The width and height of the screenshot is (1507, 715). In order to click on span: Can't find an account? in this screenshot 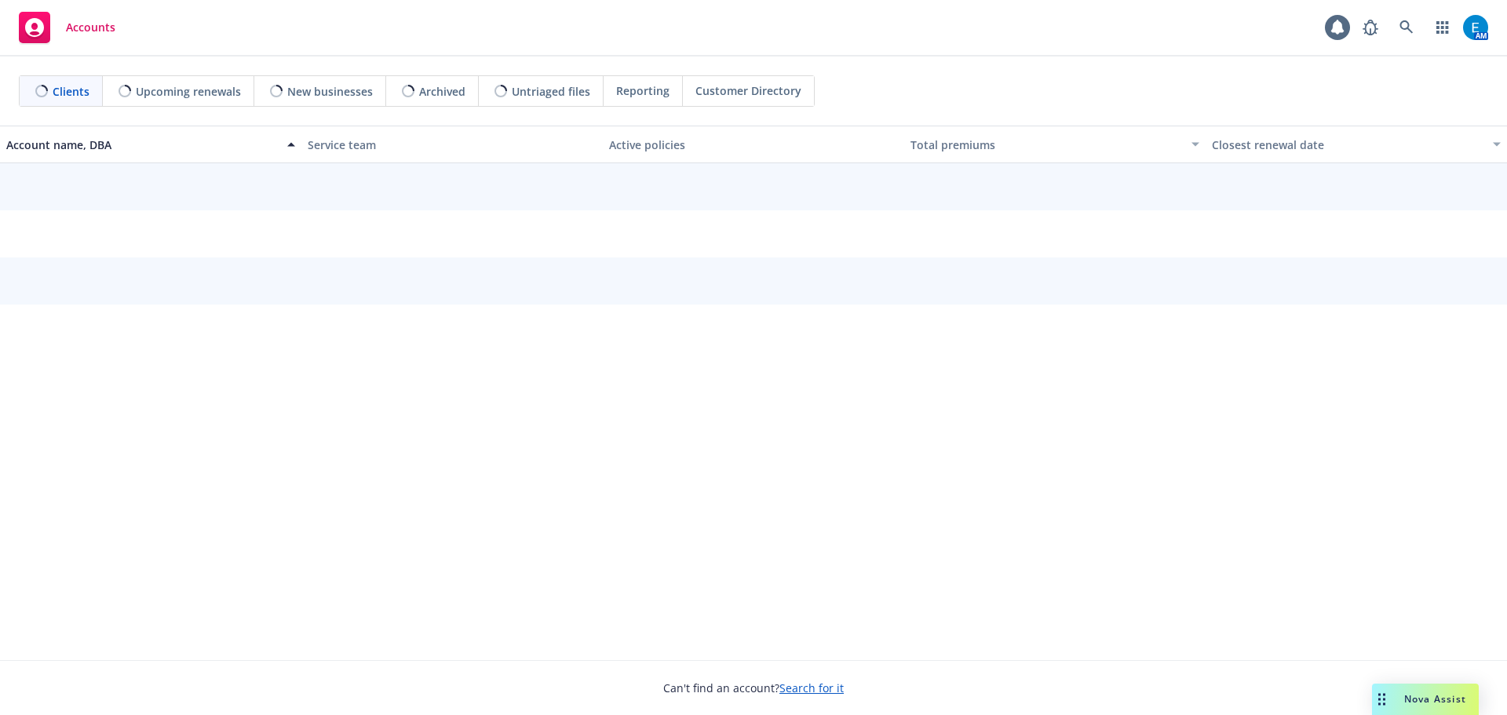, I will do `click(754, 688)`.